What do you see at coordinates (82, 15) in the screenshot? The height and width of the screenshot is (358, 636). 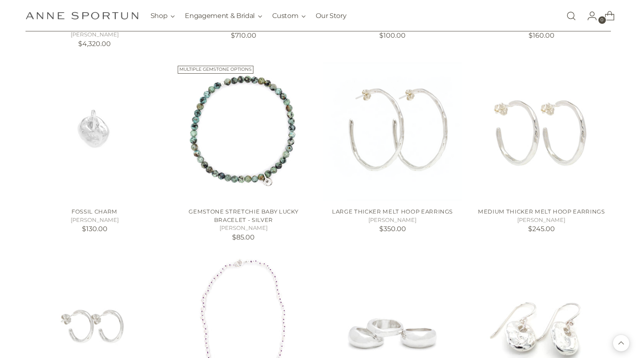 I see `a: Anne Sportun Fine Jewellery` at bounding box center [82, 15].